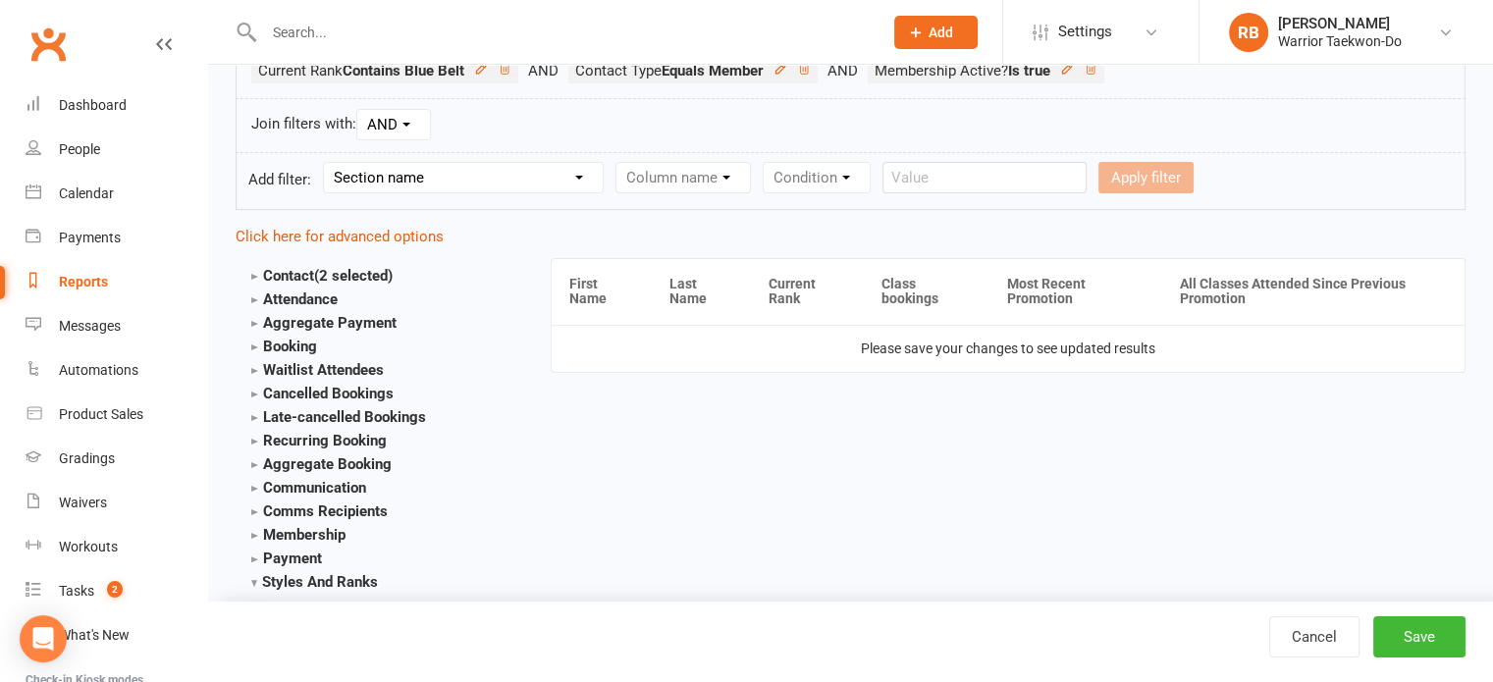 This screenshot has height=682, width=1493. What do you see at coordinates (670, 71) in the screenshot?
I see `span: Contact Type` at bounding box center [670, 71].